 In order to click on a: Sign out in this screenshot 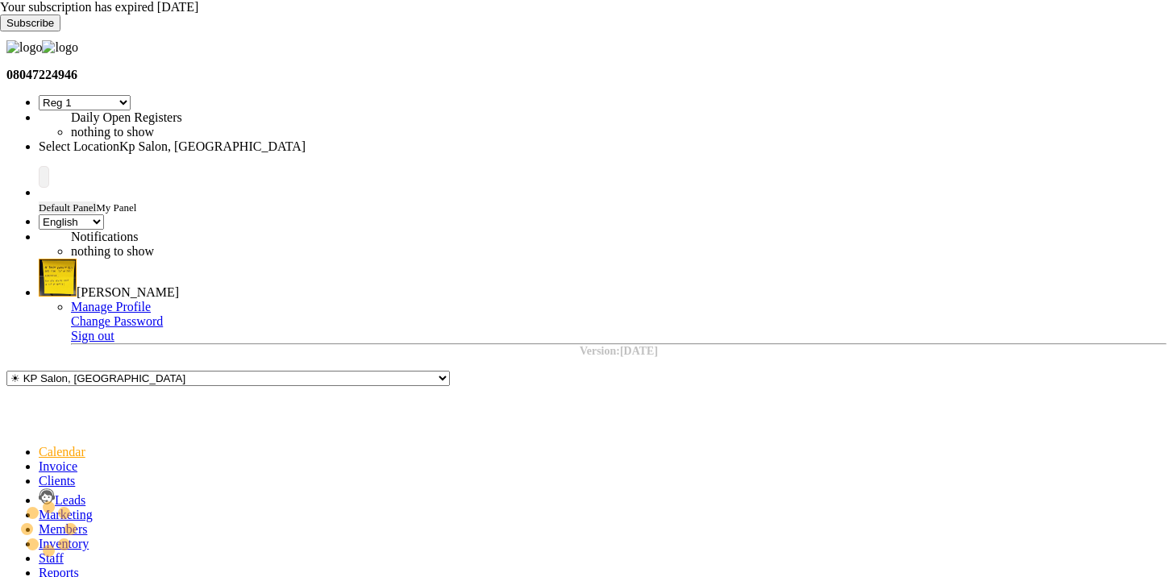, I will do `click(93, 336)`.